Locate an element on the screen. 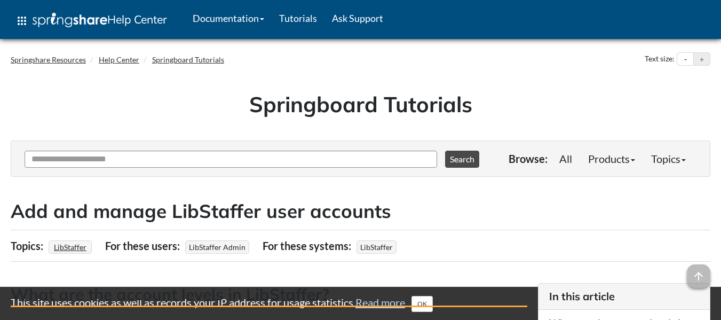 The image size is (721, 320). h3: In this article is located at coordinates (624, 296).